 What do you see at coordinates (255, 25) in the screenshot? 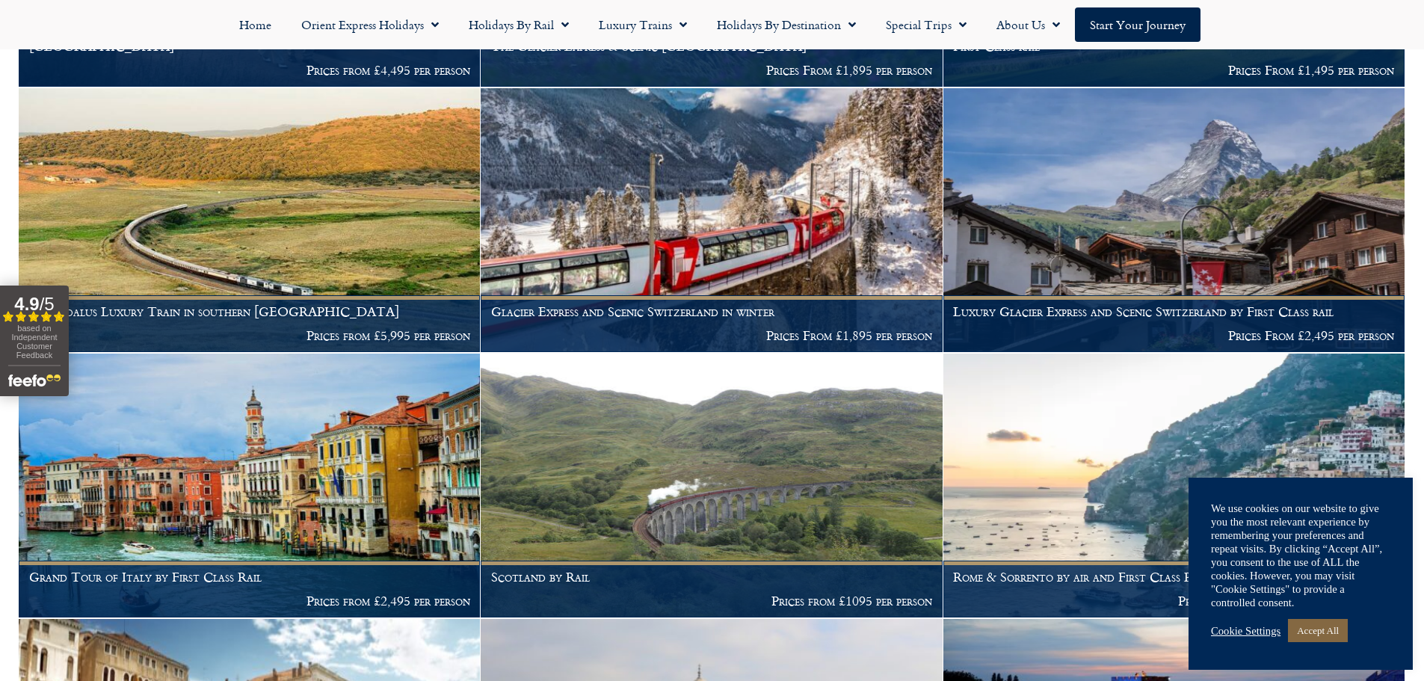
I see `a: Home` at bounding box center [255, 25].